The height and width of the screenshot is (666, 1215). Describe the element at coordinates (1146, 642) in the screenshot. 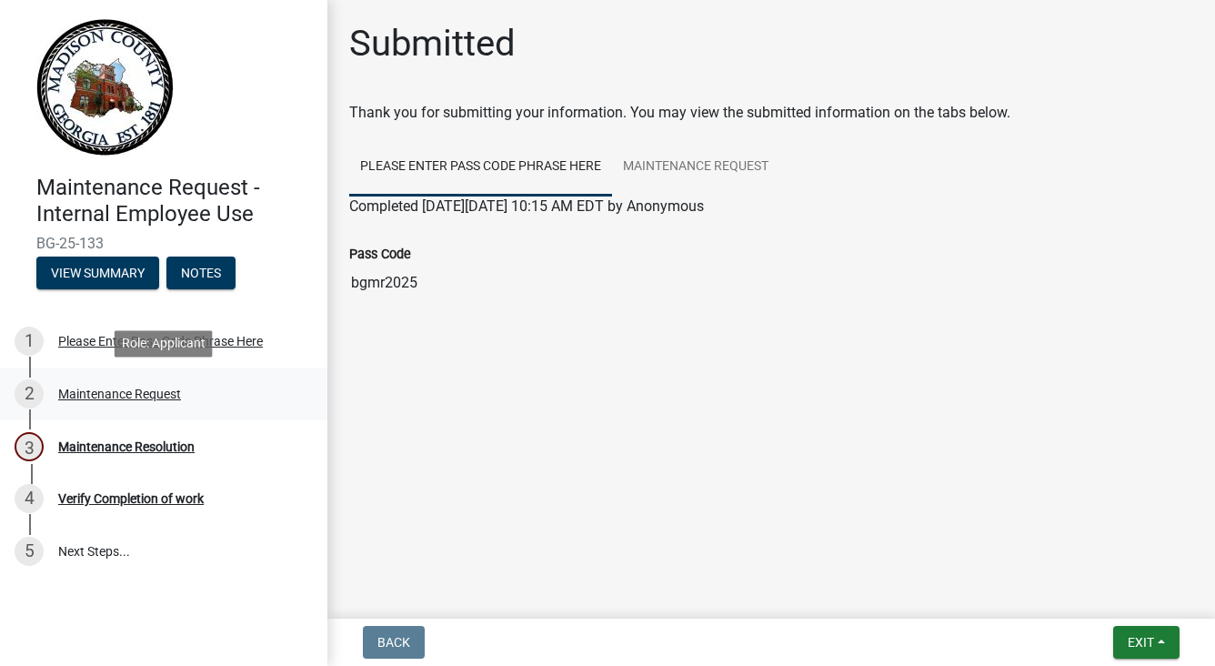

I see `button: Exit` at that location.